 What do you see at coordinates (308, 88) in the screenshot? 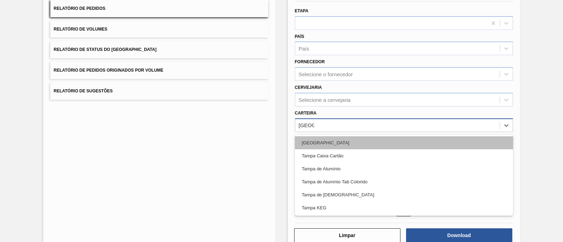
I see `label: Cervejaria` at bounding box center [308, 88].